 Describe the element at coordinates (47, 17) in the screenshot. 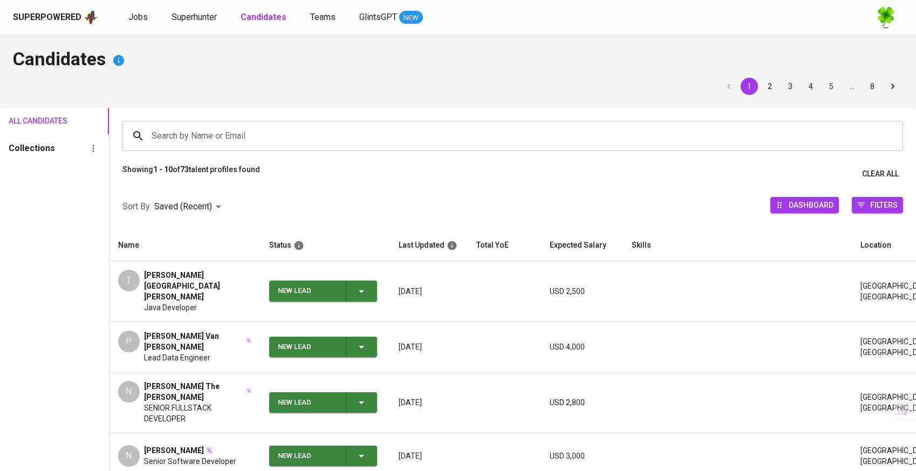

I see `div: Superpowered` at that location.